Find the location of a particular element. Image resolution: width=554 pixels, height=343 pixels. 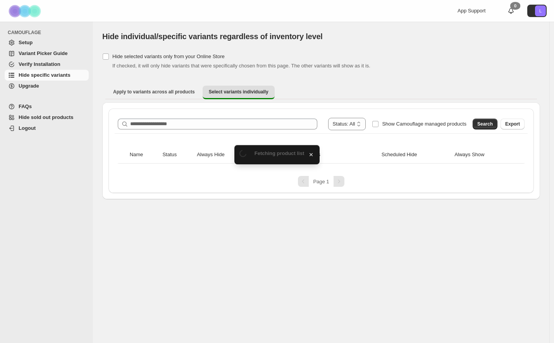

text: L is located at coordinates (541, 11).